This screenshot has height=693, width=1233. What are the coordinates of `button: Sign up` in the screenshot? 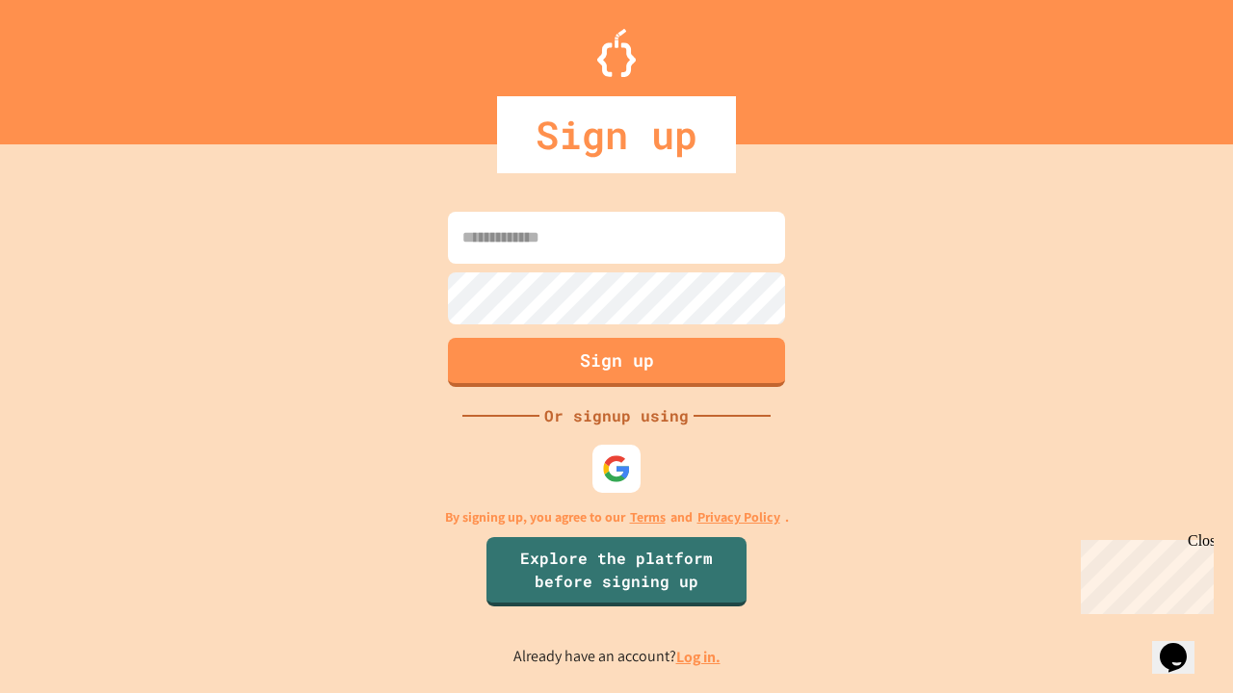 It's located at (616, 362).